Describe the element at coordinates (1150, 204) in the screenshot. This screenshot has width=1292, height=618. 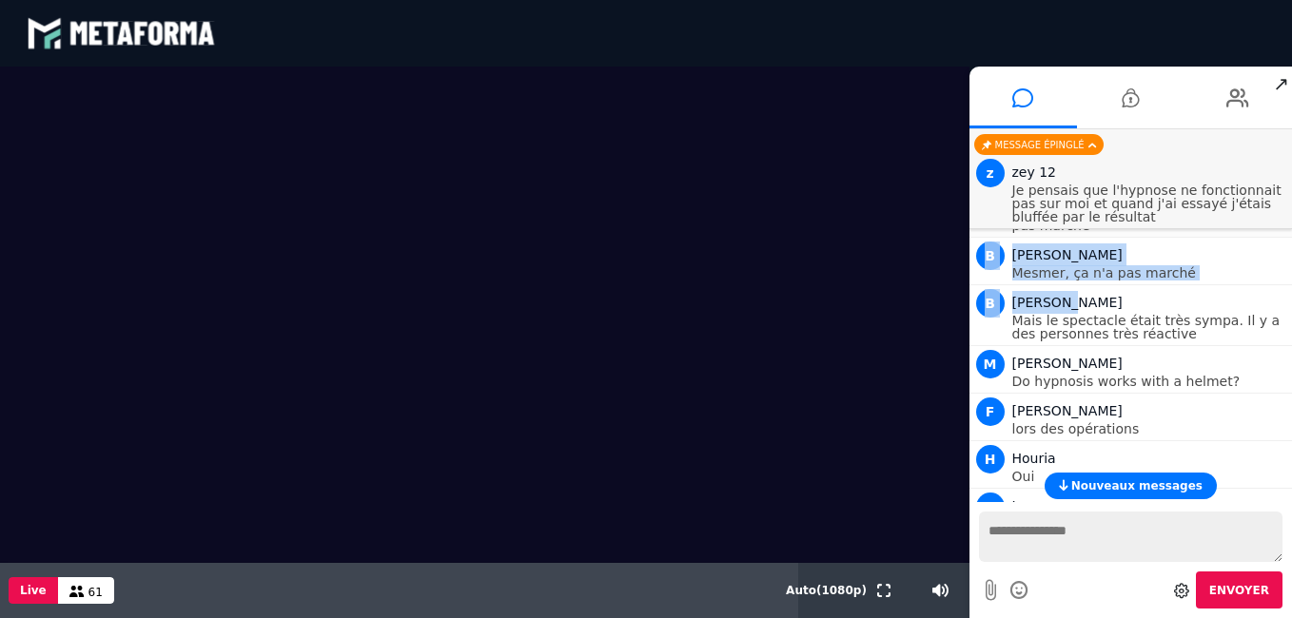
I see `p: Je pensais que l'hypnose ne fonctionnait pas sur moi et quand j'ai essayé j'étais bluffée par le ...` at that location.